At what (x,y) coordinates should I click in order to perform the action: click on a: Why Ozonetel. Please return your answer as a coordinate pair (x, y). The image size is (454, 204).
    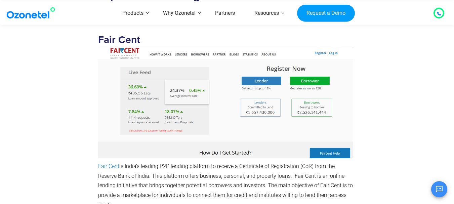
    Looking at the image, I should click on (179, 13).